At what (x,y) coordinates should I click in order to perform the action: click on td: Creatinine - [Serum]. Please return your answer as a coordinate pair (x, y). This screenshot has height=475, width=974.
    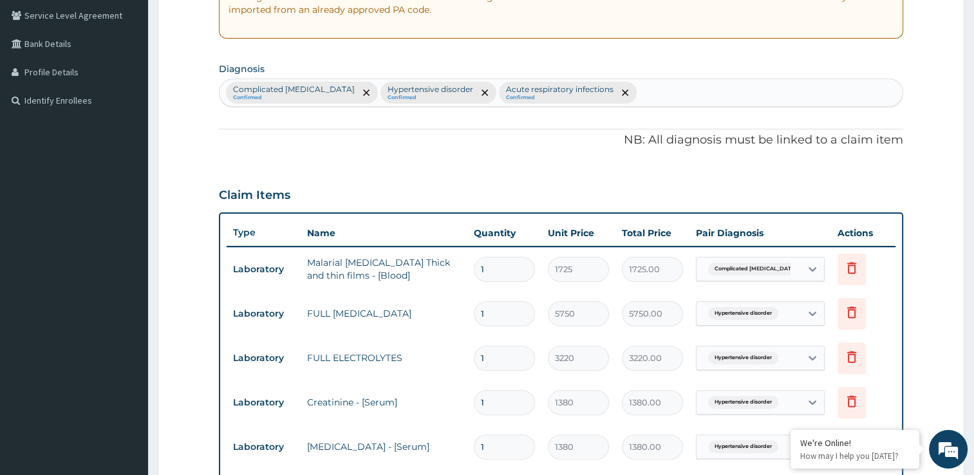
    Looking at the image, I should click on (384, 402).